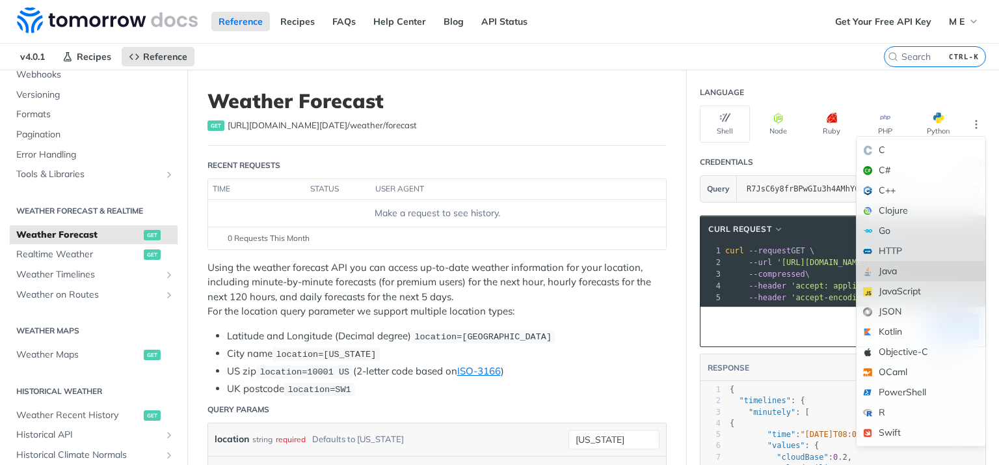 Image resolution: width=999 pixels, height=465 pixels. What do you see at coordinates (94, 174) in the screenshot?
I see `a: Tools & LibrariesShow subpages for Tools & Libraries` at bounding box center [94, 174].